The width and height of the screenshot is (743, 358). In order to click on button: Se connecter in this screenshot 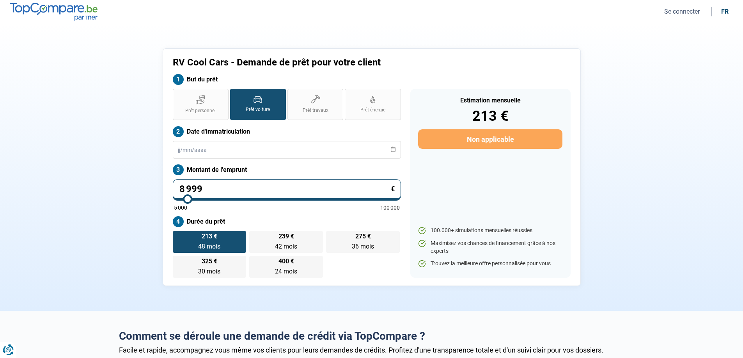, I will do `click(681, 11)`.